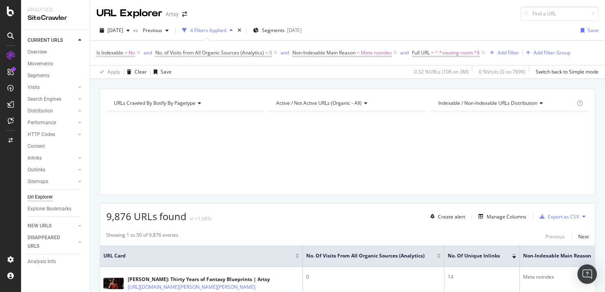 The height and width of the screenshot is (292, 605). I want to click on button: Switch back to Simple mode, so click(565, 72).